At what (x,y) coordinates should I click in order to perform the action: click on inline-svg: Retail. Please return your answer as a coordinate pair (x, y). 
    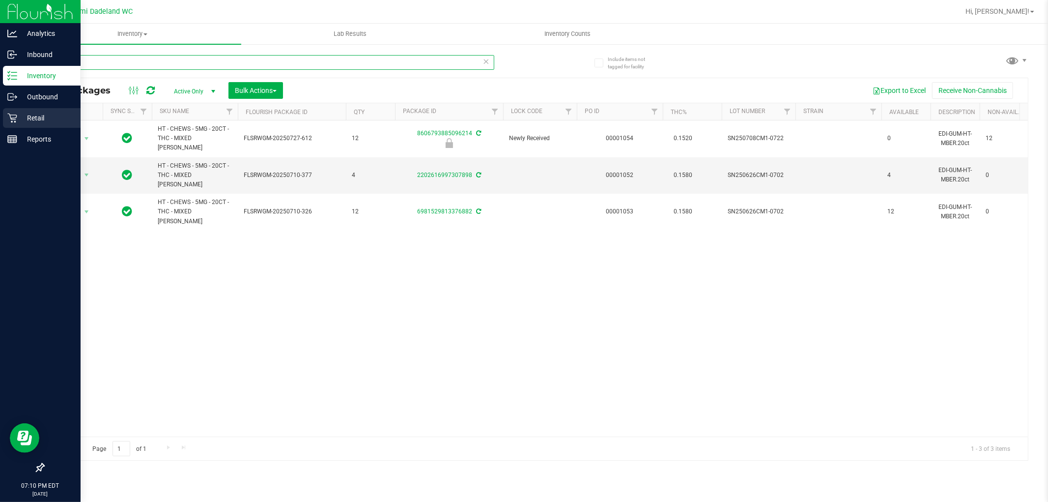
    Looking at the image, I should click on (12, 118).